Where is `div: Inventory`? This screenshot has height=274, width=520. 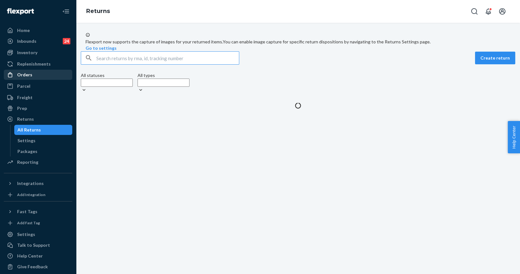
div: Inventory is located at coordinates (27, 53).